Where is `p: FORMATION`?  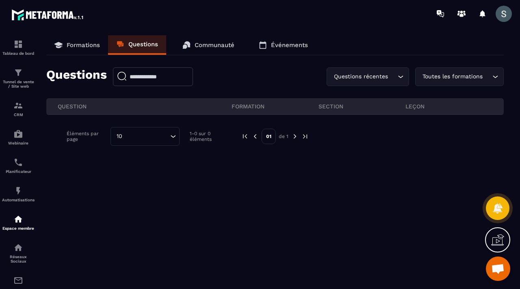 p: FORMATION is located at coordinates (275, 106).